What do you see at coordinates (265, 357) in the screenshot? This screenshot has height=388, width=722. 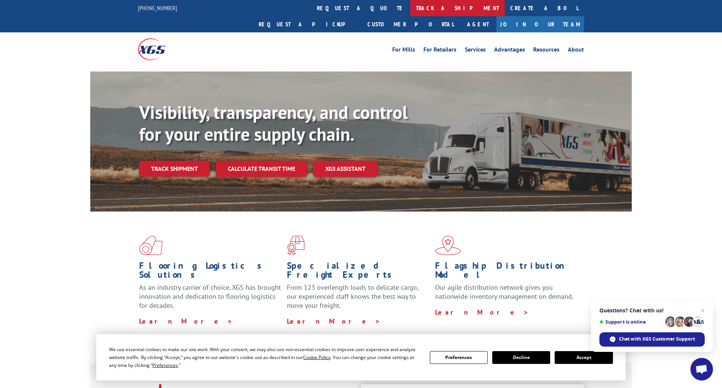 I see `div: We use essential cookies to make our site work. With your consent, we may also use non-essential ...` at bounding box center [265, 357].